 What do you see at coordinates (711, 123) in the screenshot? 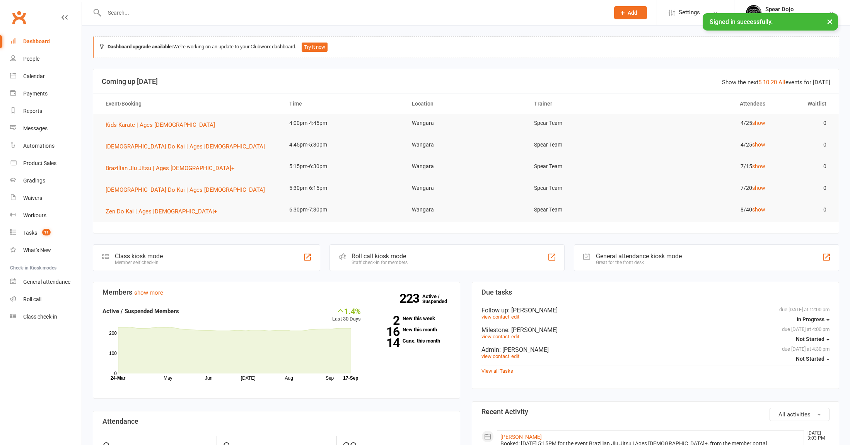
I see `td: 4/25` at bounding box center [711, 123].